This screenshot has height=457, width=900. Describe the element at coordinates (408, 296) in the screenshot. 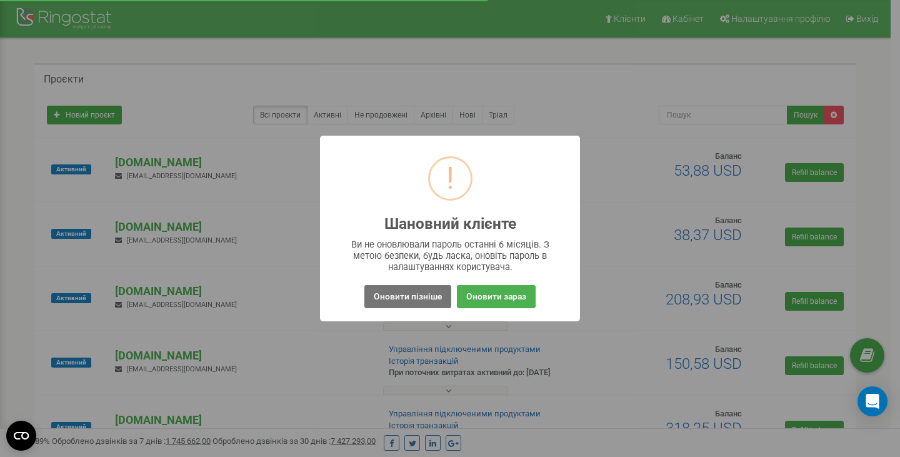

I see `button: Оновити пізніше` at that location.